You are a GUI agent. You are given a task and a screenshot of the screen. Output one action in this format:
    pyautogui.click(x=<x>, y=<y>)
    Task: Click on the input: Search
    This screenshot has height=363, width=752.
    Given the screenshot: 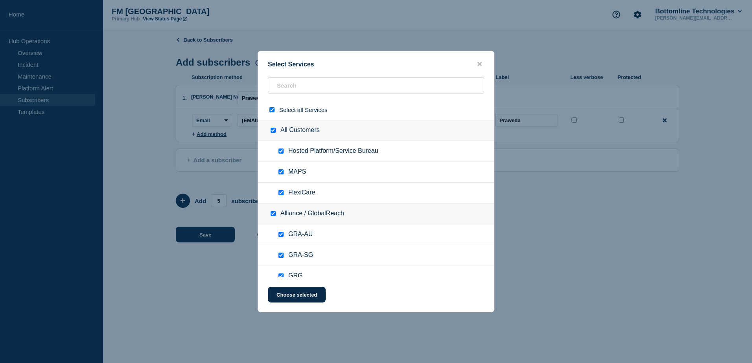 What is the action you would take?
    pyautogui.click(x=376, y=85)
    